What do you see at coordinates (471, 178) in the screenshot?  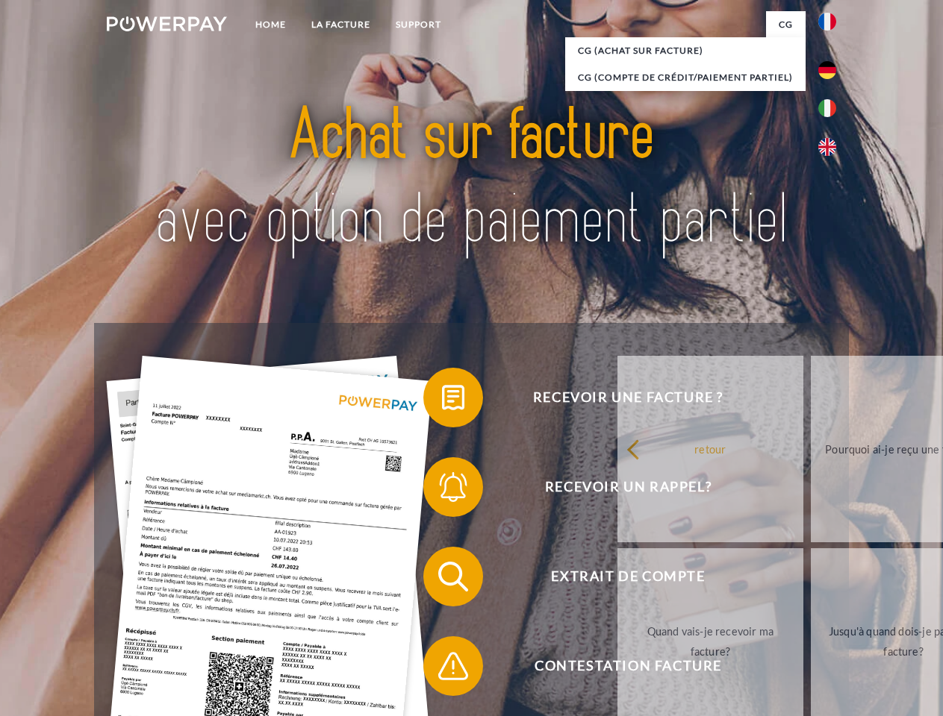 I see `img: title-powerpay_fr.svg` at bounding box center [471, 178].